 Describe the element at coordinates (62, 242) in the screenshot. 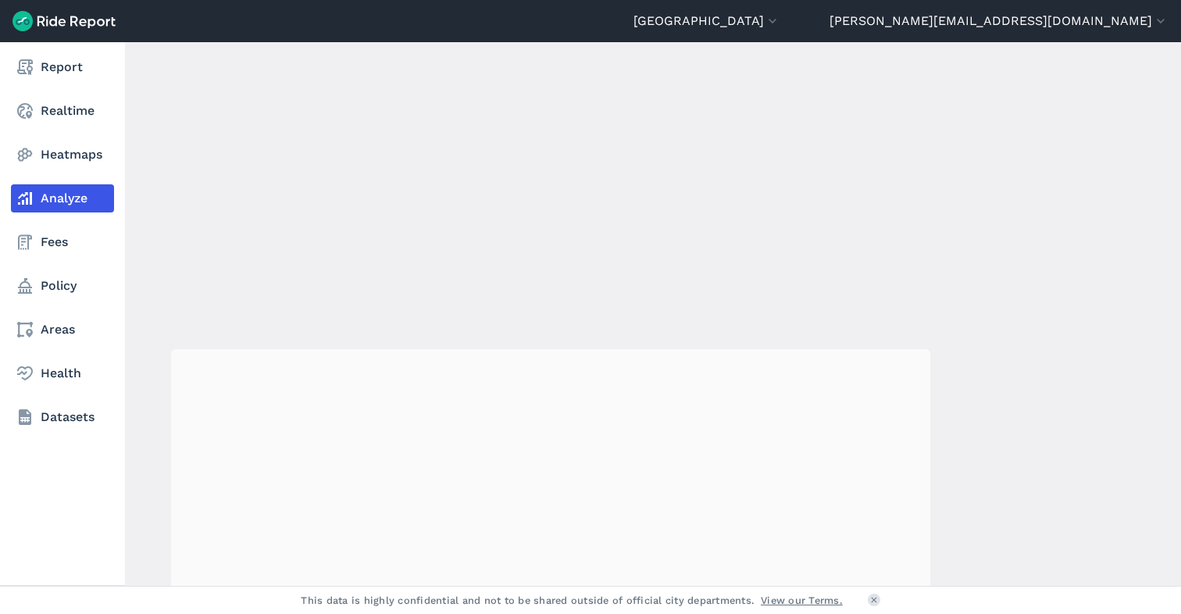

I see `a: Fees` at that location.